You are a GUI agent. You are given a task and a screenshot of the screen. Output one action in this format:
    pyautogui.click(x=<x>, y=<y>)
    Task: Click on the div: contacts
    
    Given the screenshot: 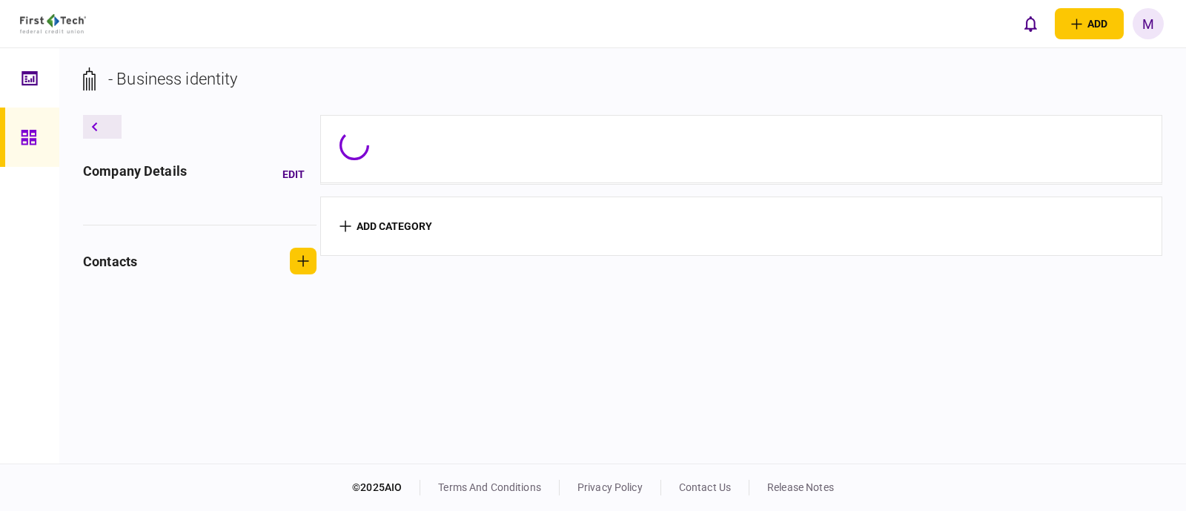 What is the action you would take?
    pyautogui.click(x=110, y=261)
    